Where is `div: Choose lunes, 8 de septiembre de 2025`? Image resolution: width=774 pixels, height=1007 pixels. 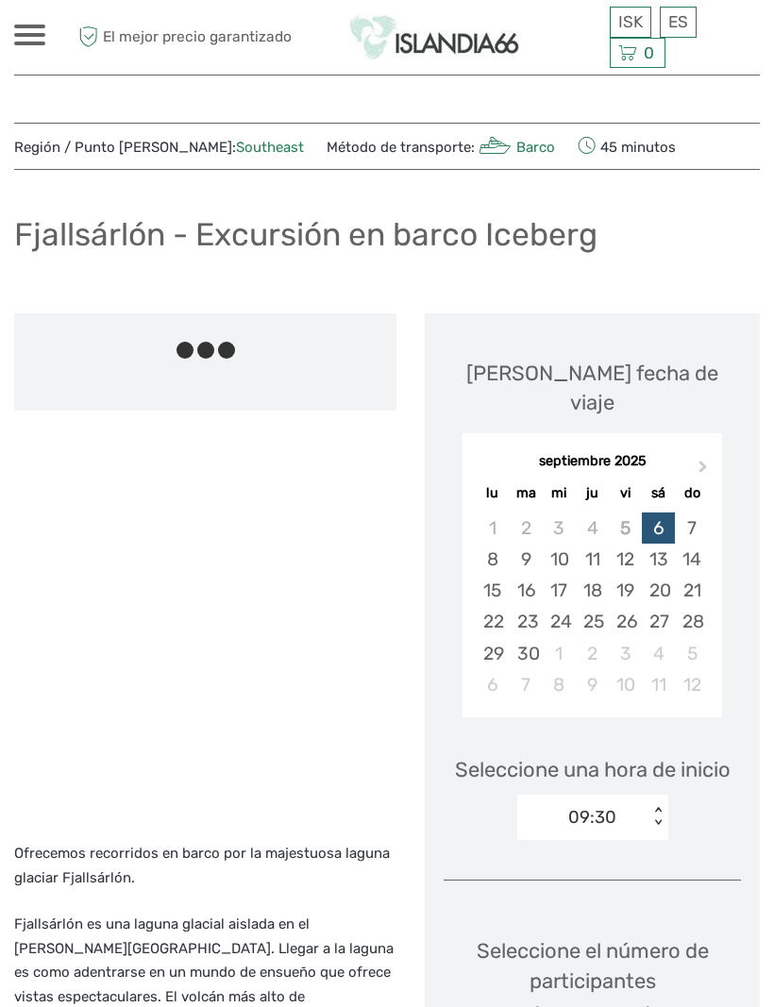
div: Choose lunes, 8 de septiembre de 2025 is located at coordinates (492, 558).